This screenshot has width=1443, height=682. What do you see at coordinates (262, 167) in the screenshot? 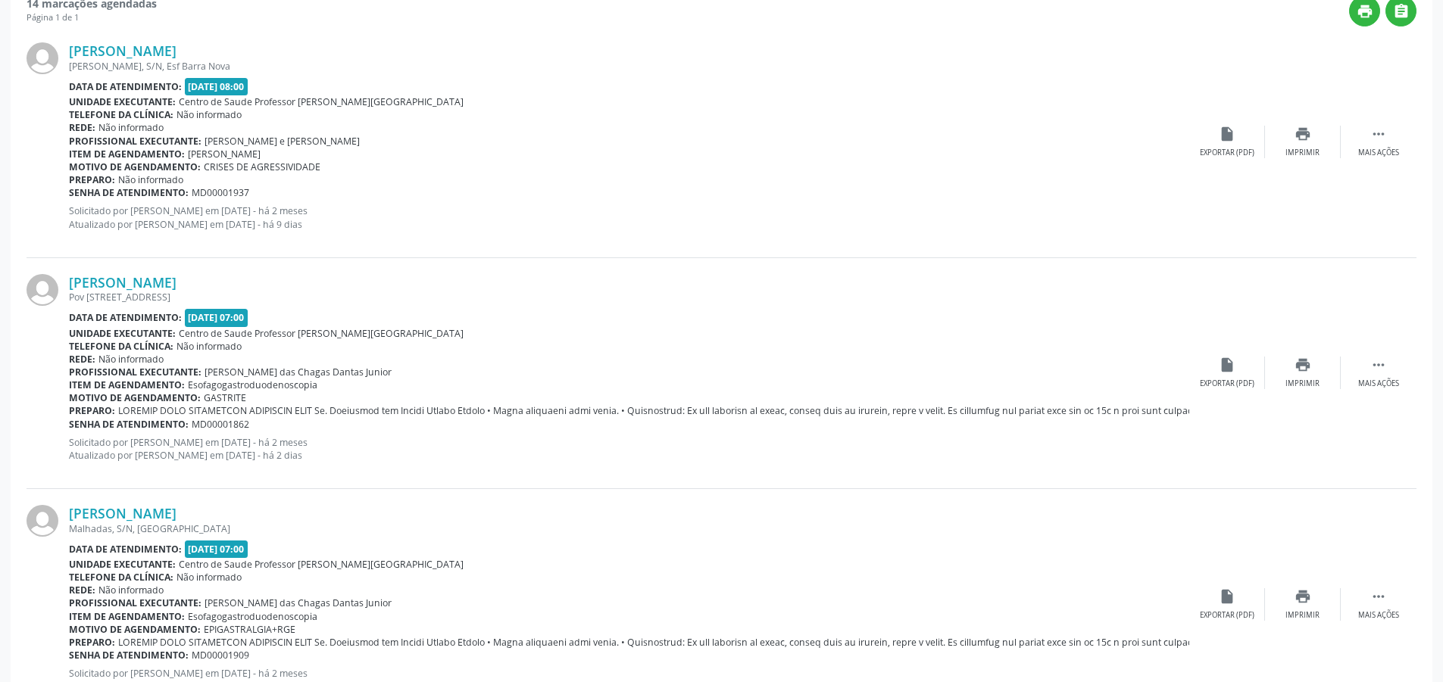
I see `span: CRISES DE AGRESSIVIDADE` at bounding box center [262, 167].